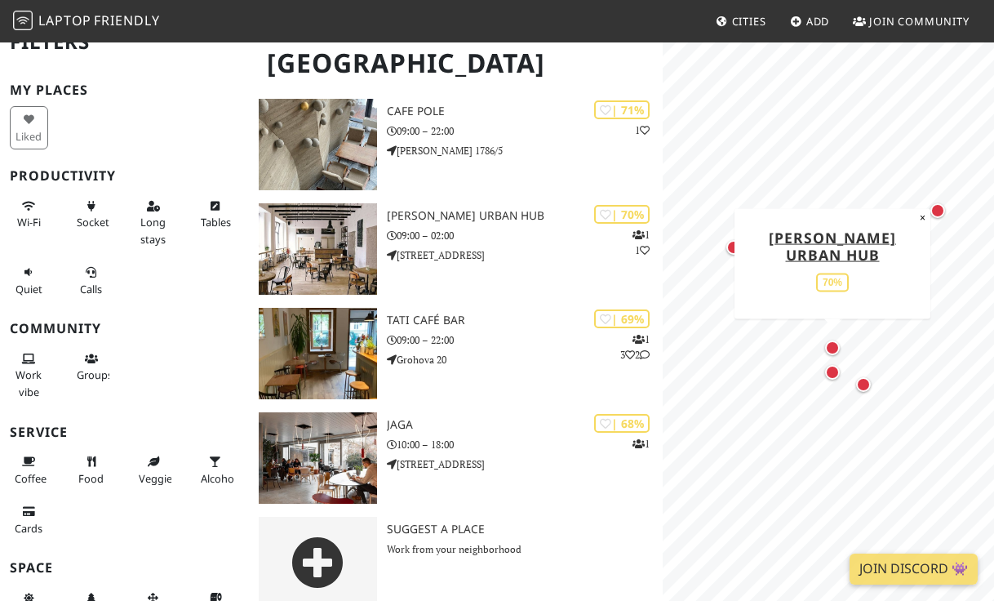 This screenshot has height=601, width=994. Describe the element at coordinates (525, 529) in the screenshot. I see `h3: Suggest a Place` at that location.